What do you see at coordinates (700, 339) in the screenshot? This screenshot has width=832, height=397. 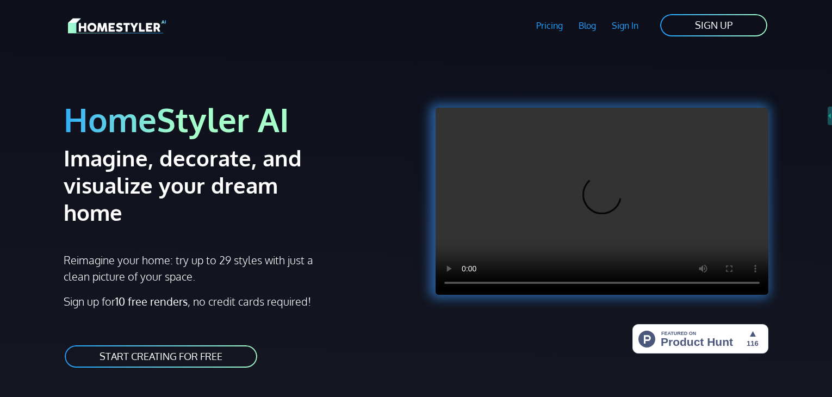 I see `img: HomeStyler AI - Interior Design Made Easy: One Click to Your Dream Home | Product Hunt` at bounding box center [700, 339].